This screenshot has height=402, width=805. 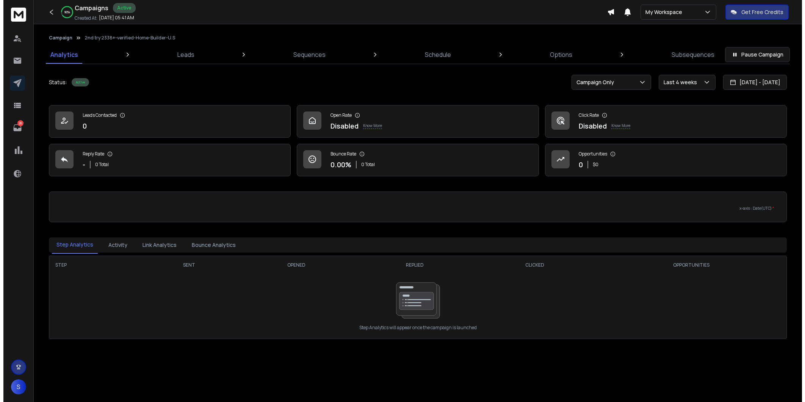 I want to click on p: Get Free Credits, so click(x=759, y=12).